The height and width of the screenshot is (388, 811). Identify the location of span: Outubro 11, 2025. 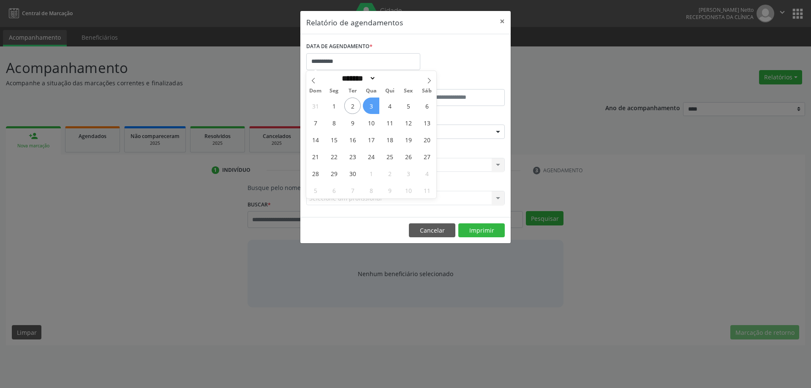
(427, 190).